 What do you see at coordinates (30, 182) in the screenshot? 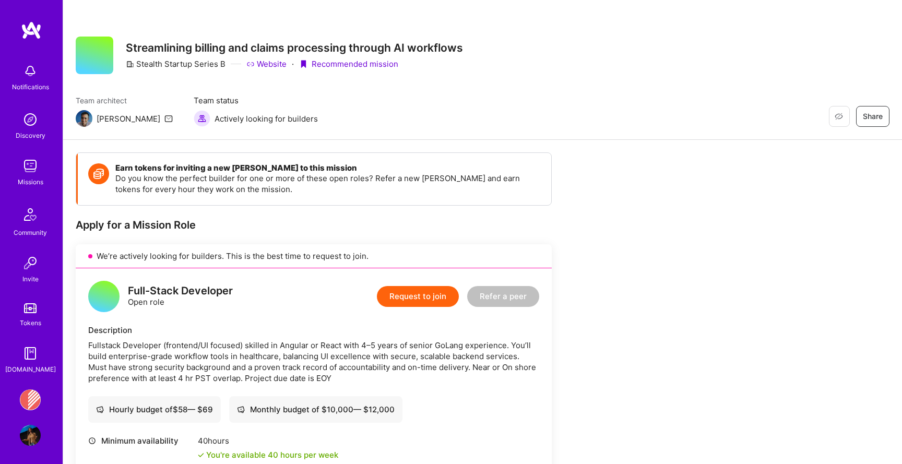
I see `div: Missions` at bounding box center [30, 182].